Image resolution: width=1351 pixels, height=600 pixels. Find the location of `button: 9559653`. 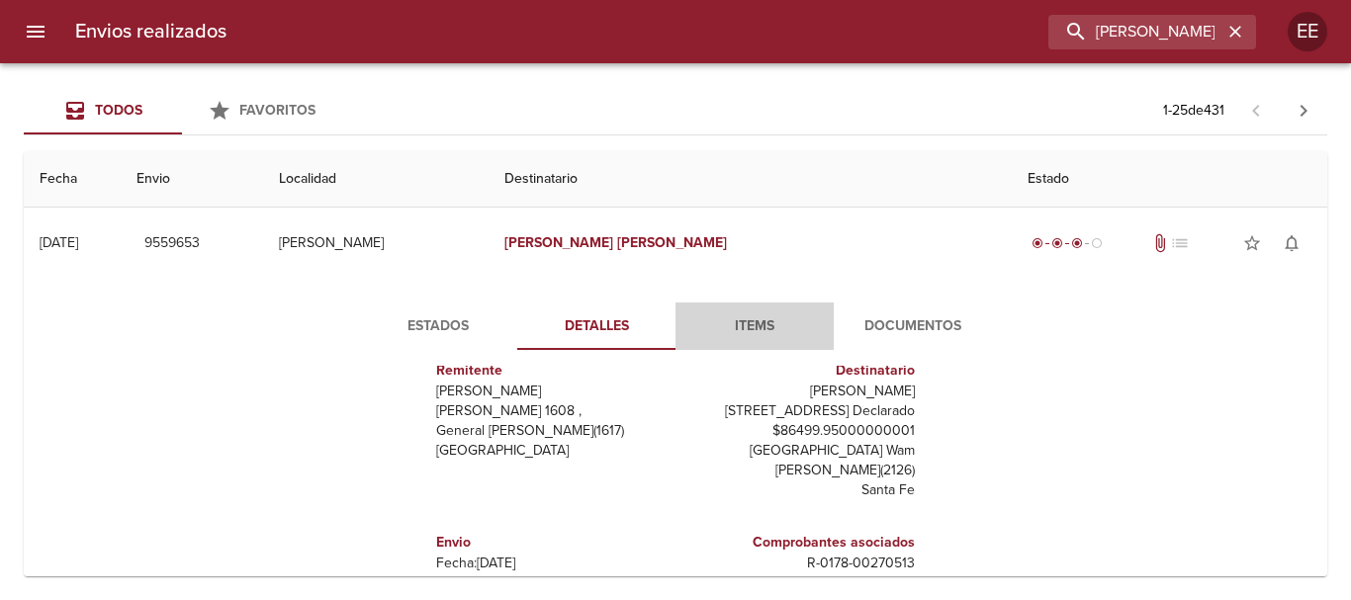

button: 9559653 is located at coordinates (172, 243).